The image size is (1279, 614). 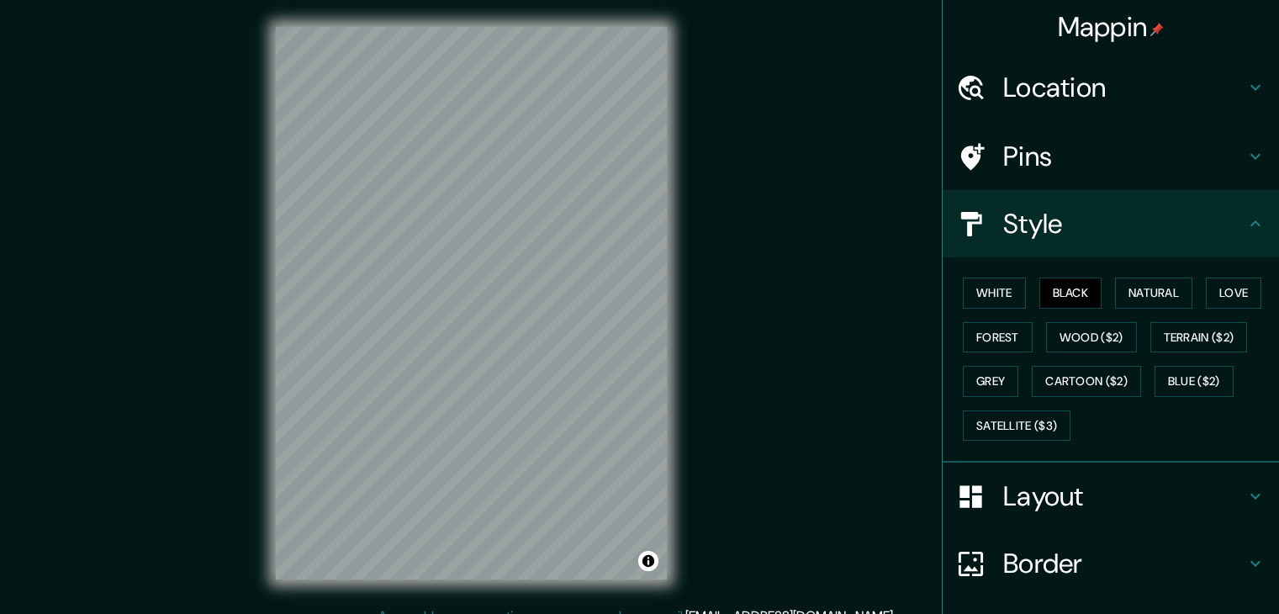 I want to click on canvas: Map, so click(x=471, y=303).